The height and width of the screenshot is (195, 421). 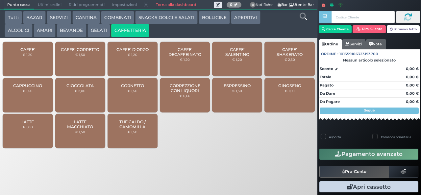 I want to click on small: € 2,00, so click(x=80, y=91).